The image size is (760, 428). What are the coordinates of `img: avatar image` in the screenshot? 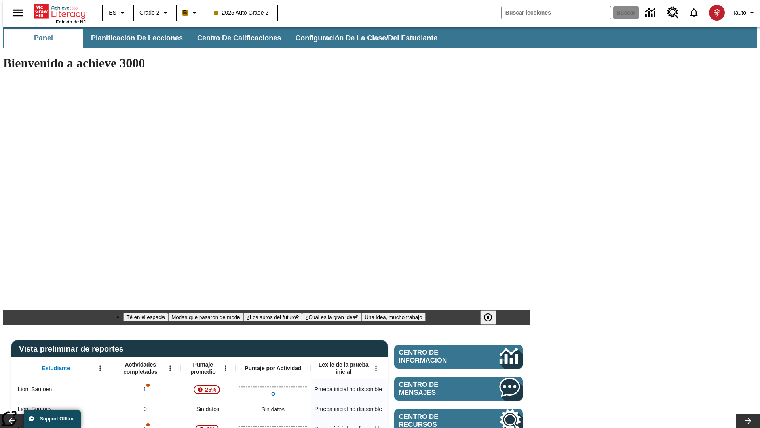 It's located at (717, 13).